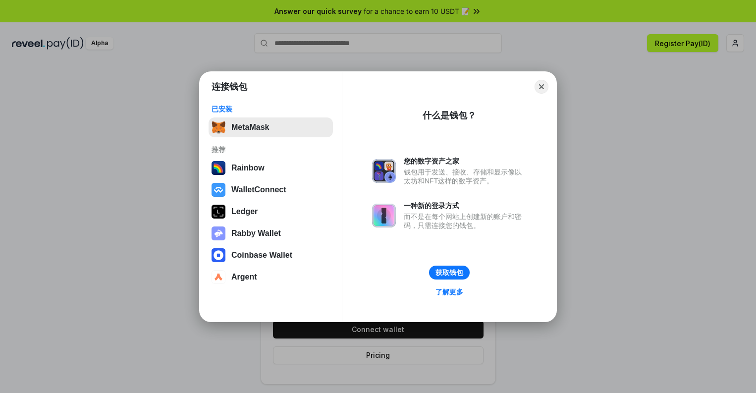 This screenshot has width=756, height=393. What do you see at coordinates (270, 277) in the screenshot?
I see `button: Argent` at bounding box center [270, 277].